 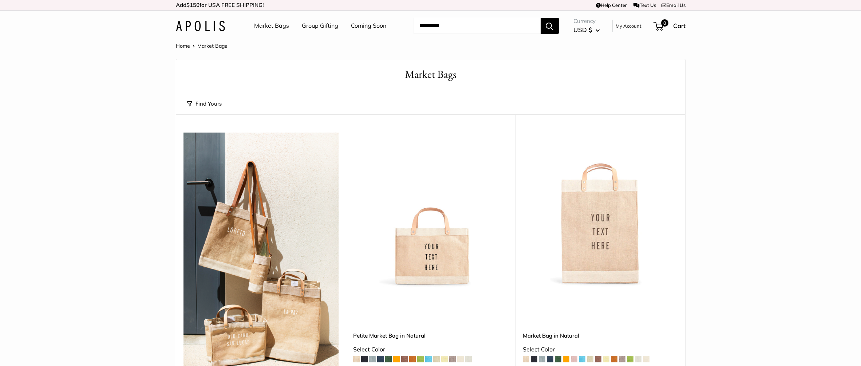 What do you see at coordinates (550, 26) in the screenshot?
I see `button: Search` at bounding box center [550, 26].